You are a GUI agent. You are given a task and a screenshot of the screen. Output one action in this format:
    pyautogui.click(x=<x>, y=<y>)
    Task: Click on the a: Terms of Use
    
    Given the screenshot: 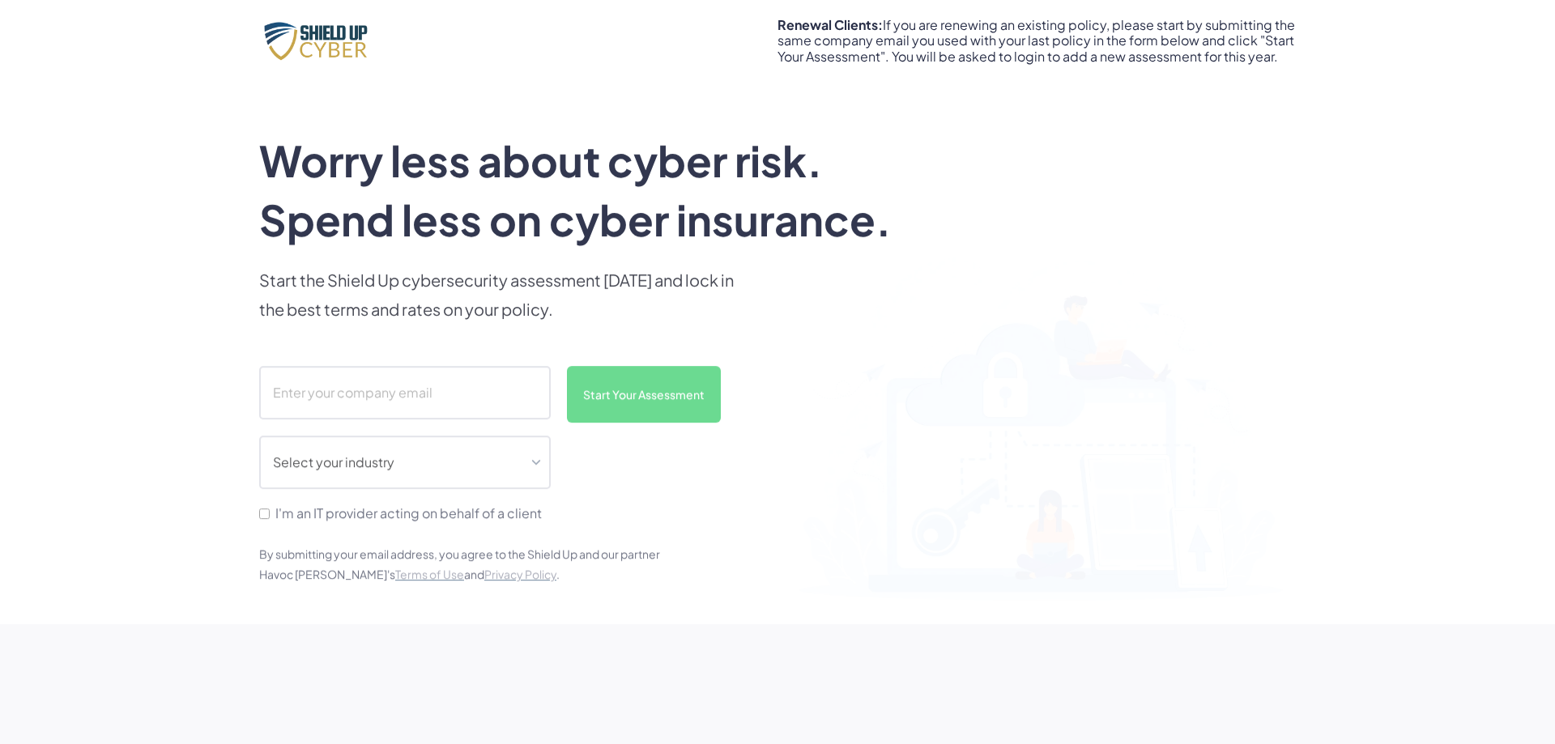 What is the action you would take?
    pyautogui.click(x=429, y=574)
    